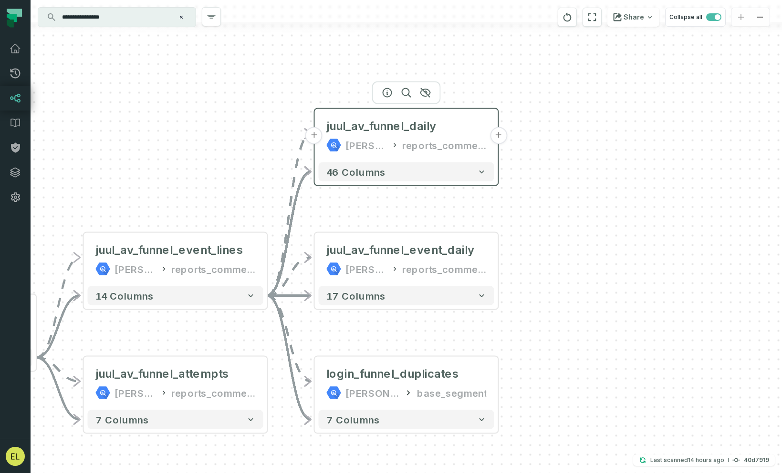  I want to click on img: avatar of Eddie Lam, so click(15, 457).